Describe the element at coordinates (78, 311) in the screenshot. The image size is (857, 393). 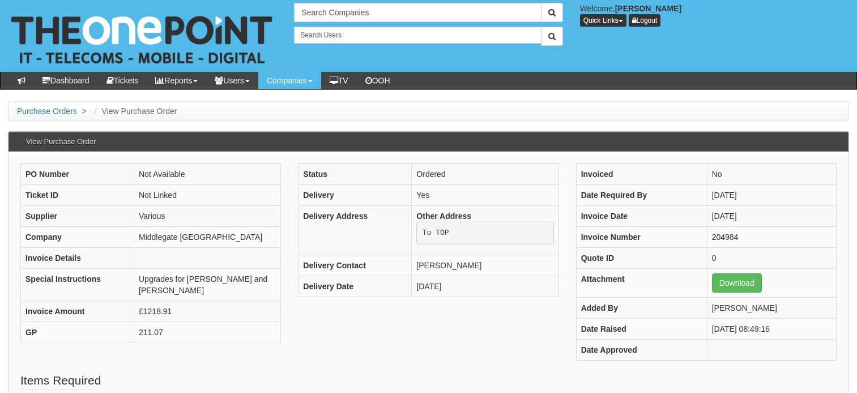
I see `th: Invoice Amount` at that location.